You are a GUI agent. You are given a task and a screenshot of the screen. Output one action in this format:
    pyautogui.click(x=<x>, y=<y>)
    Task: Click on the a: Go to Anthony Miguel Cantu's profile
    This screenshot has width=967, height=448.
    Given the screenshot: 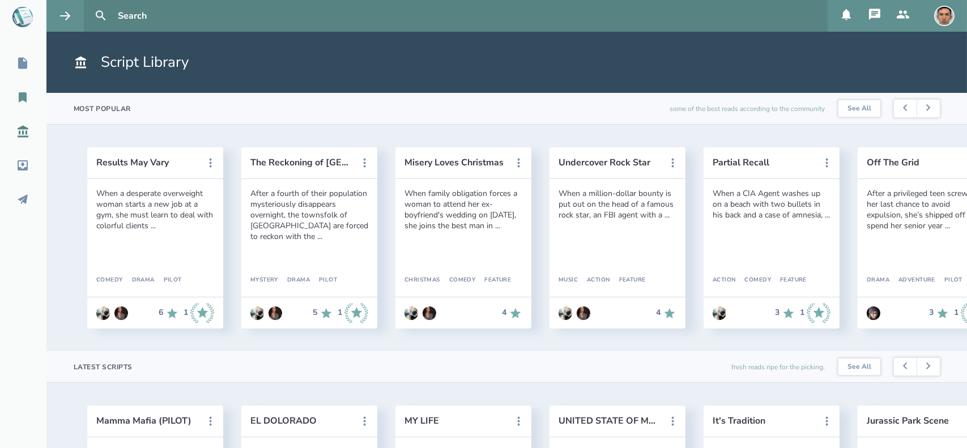 What is the action you would take?
    pyautogui.click(x=719, y=313)
    